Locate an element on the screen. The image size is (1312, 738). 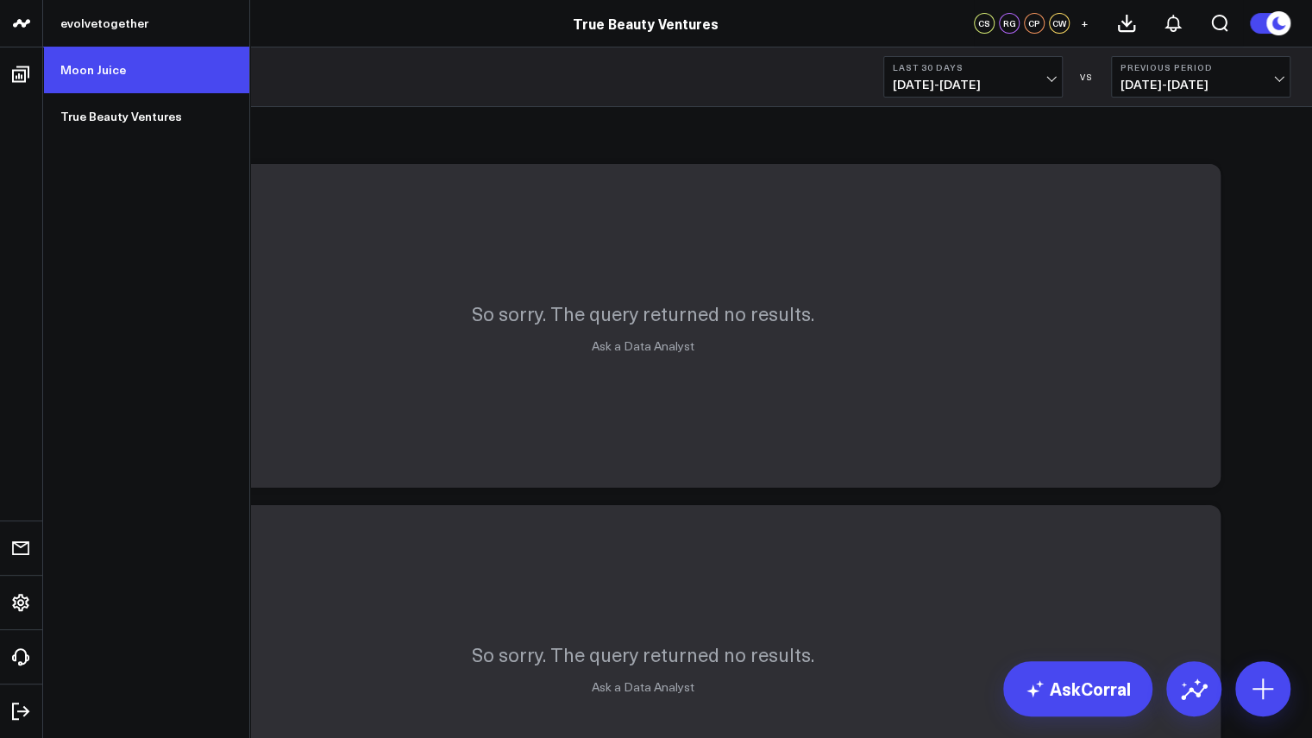
div: CS is located at coordinates (984, 23).